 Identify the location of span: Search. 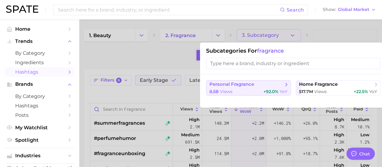
(295, 10).